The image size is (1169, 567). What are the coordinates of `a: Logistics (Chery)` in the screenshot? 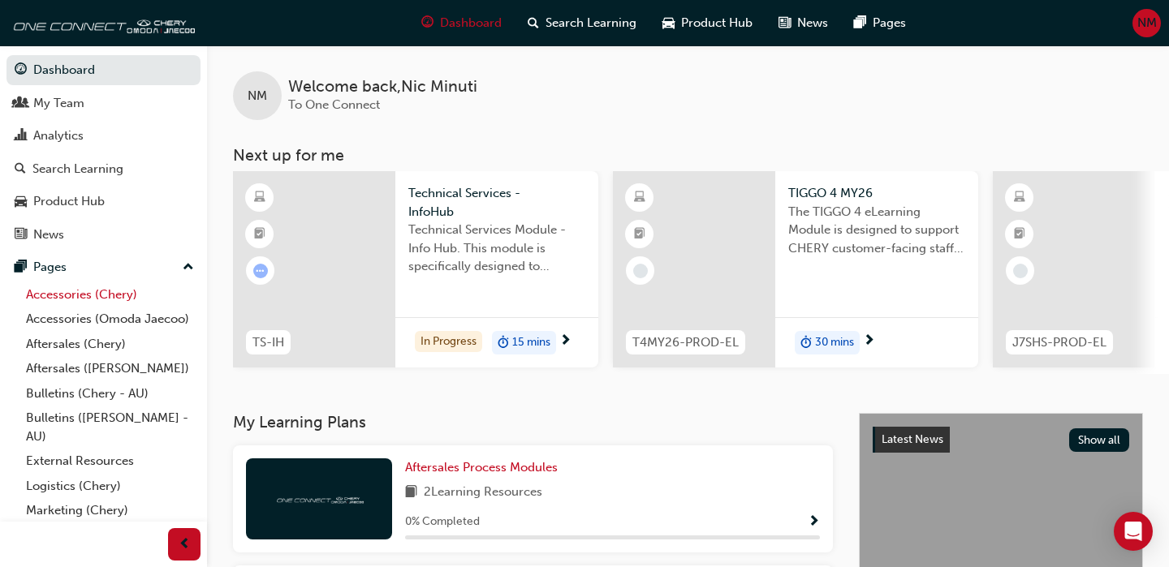 It's located at (110, 486).